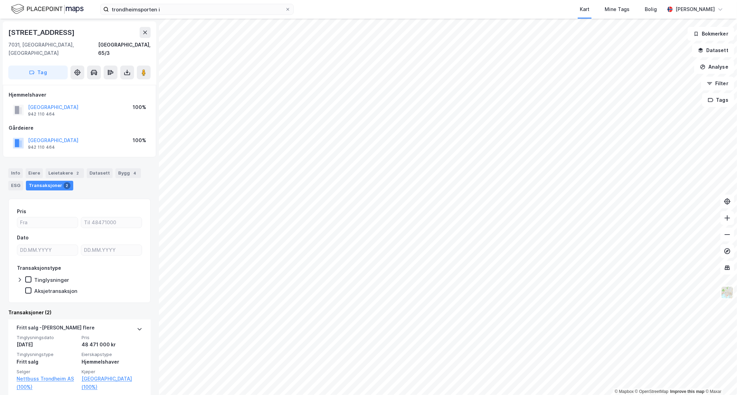 The height and width of the screenshot is (395, 737). I want to click on input: Til 48471000, so click(111, 223).